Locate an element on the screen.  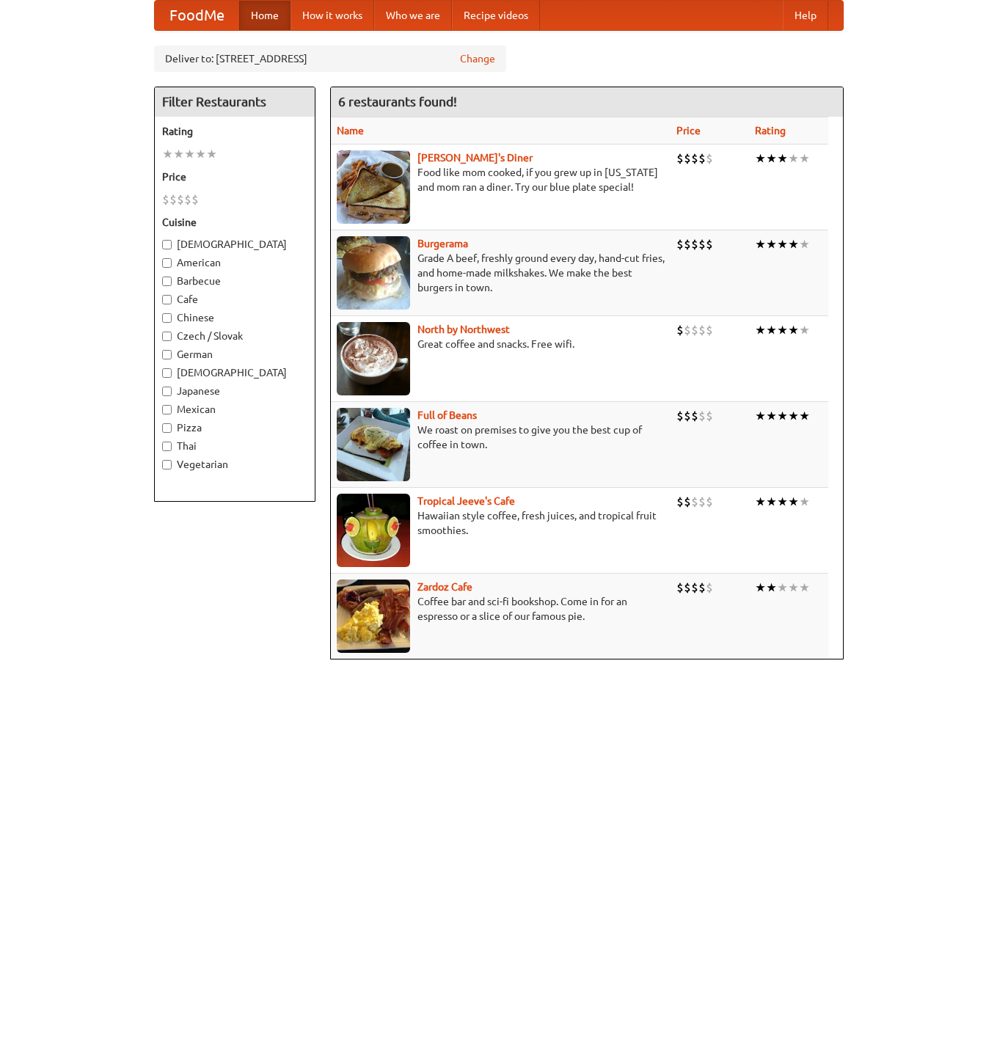
input: Japanese is located at coordinates (166, 391).